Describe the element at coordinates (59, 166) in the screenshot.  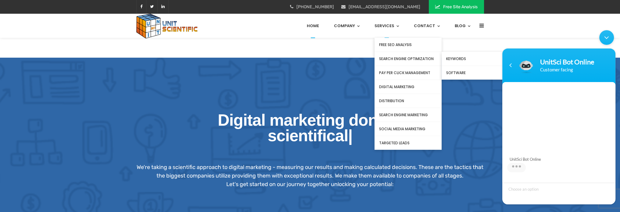
I see `textarea: Choose an option` at that location.